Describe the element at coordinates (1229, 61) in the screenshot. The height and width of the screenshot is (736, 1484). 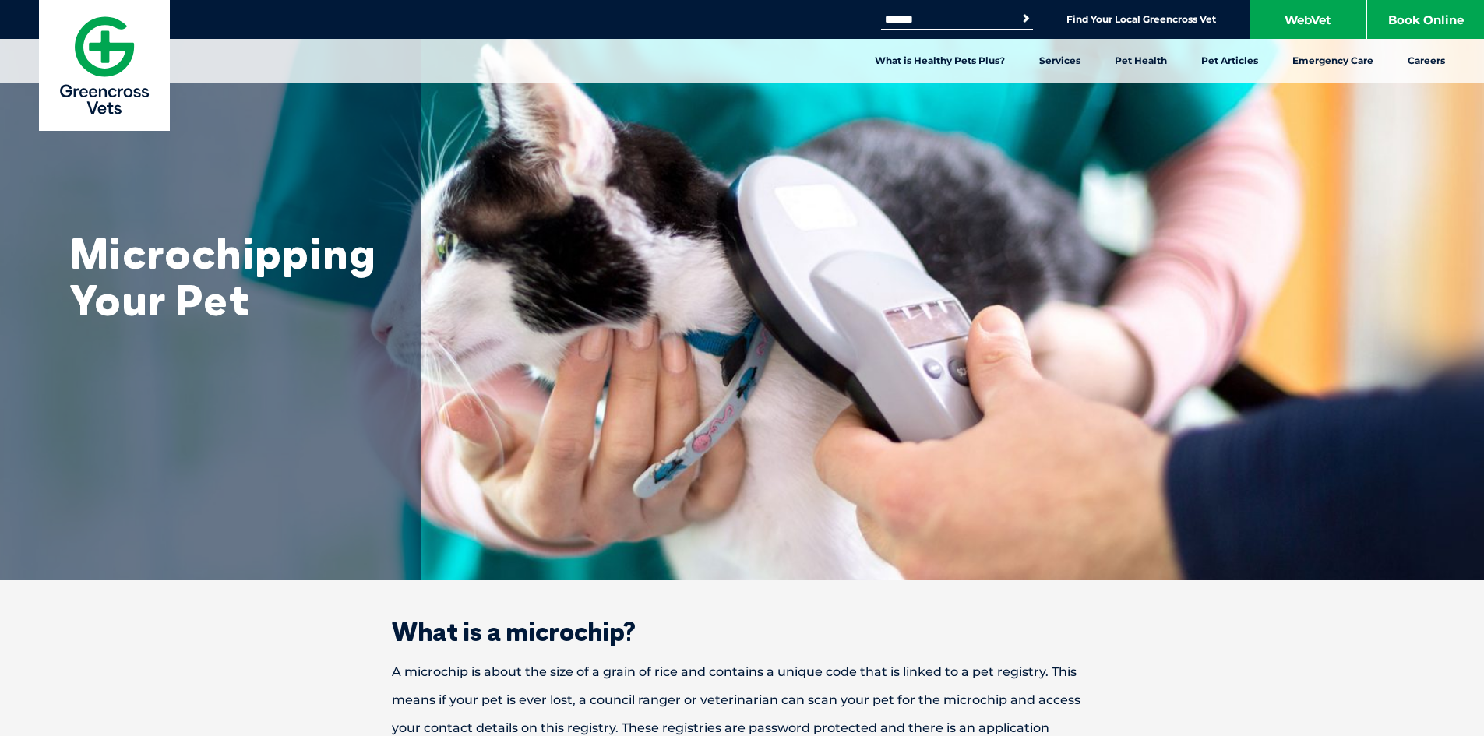
I see `a: Pet Articles` at that location.